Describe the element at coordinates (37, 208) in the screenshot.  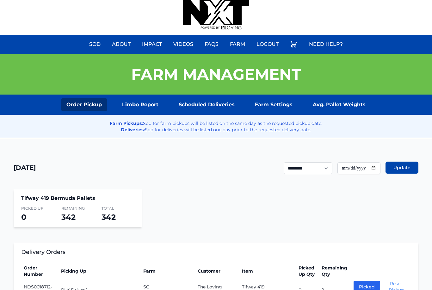
I see `span: Picked Up` at that location.